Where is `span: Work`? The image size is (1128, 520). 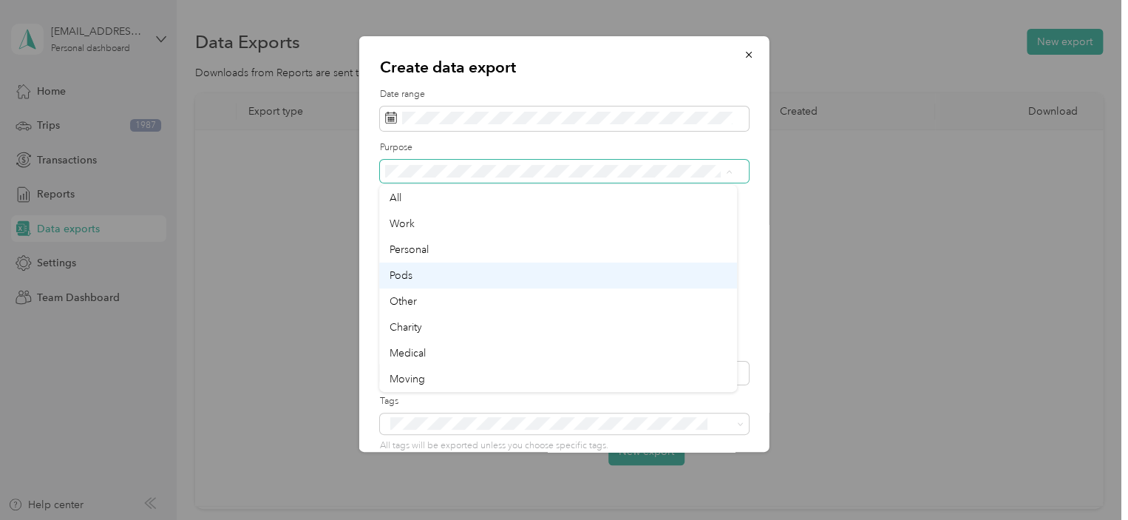 span: Work is located at coordinates (402, 223).